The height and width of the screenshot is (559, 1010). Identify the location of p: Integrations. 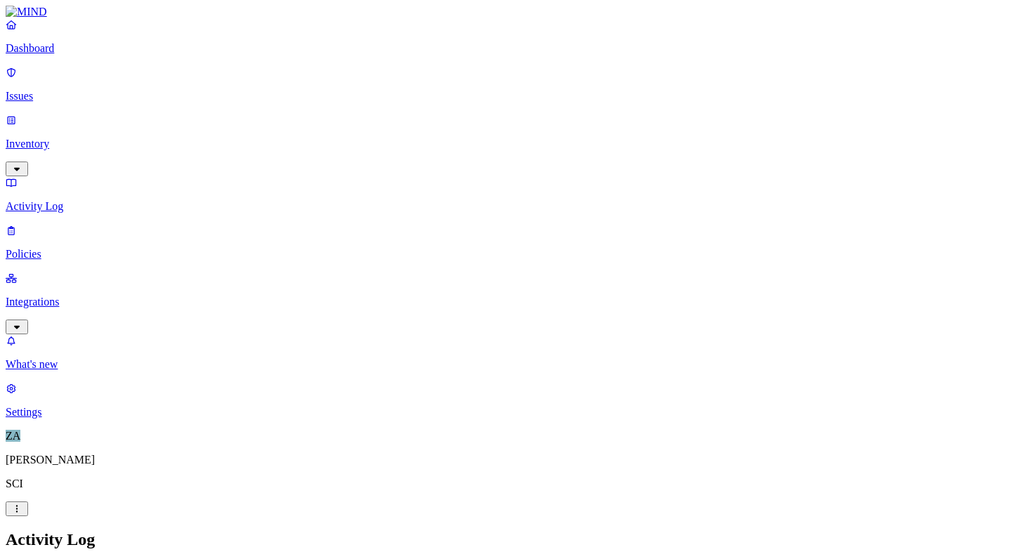
(505, 302).